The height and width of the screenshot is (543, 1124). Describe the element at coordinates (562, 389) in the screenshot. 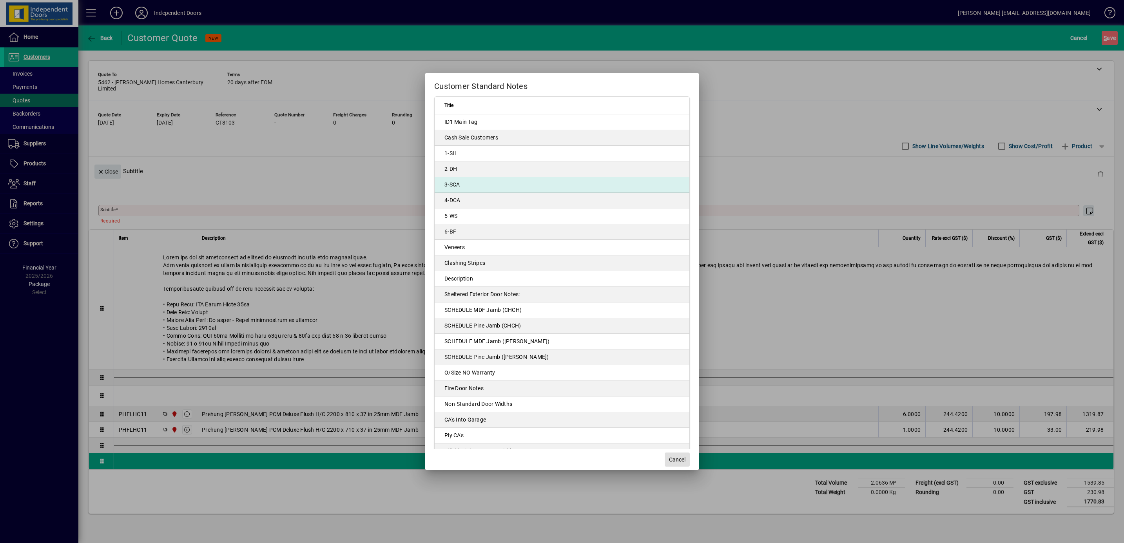

I see `td: Fire Door Notes` at that location.